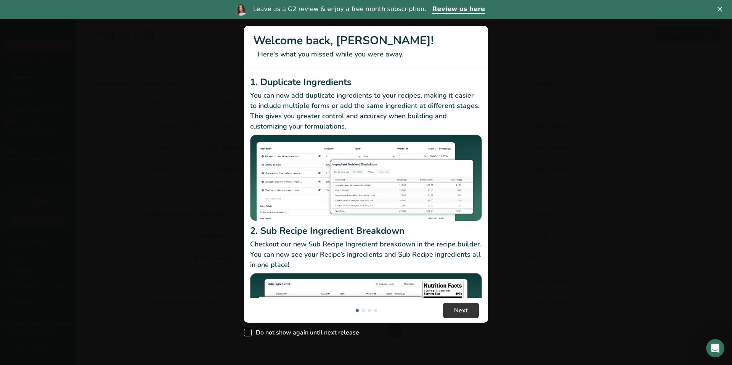 This screenshot has height=365, width=732. I want to click on h2: 2. Sub Recipe Ingredient Breakdown, so click(366, 231).